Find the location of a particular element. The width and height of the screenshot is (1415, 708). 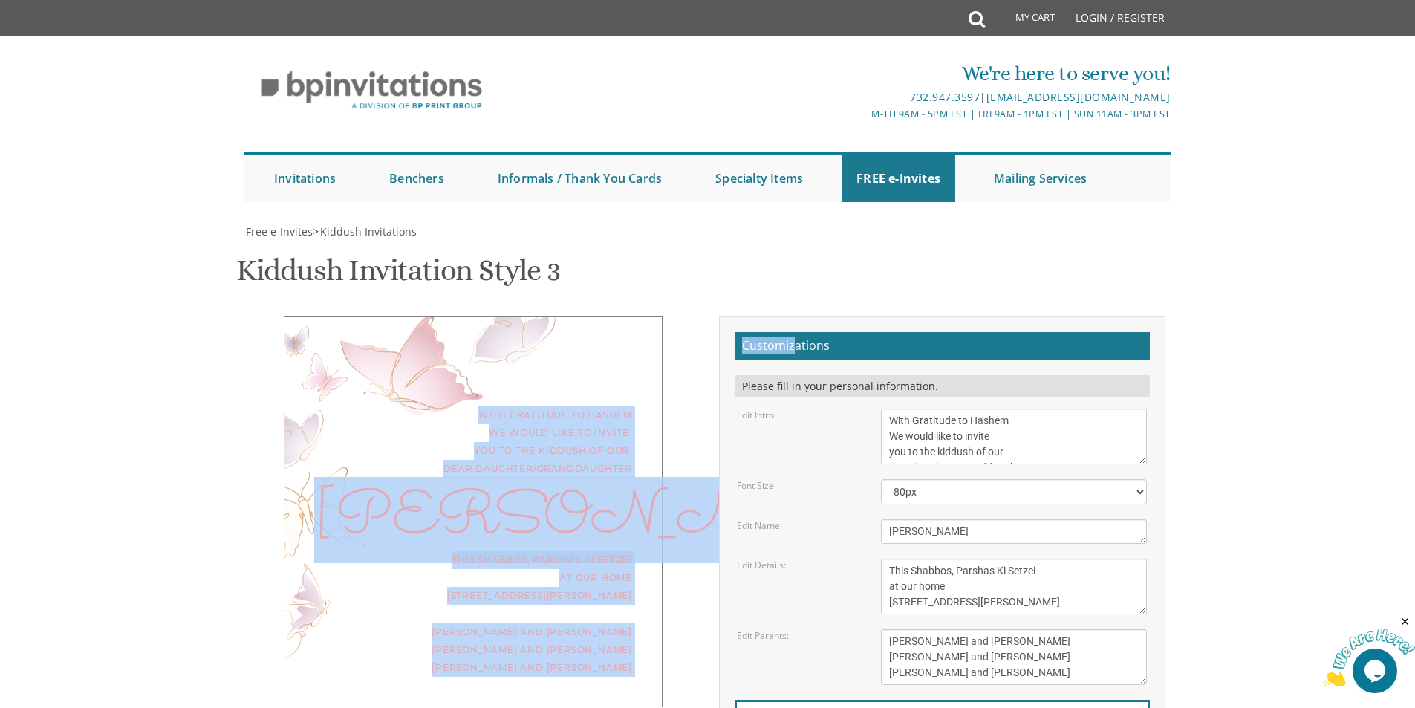

label: Edit Name: is located at coordinates (759, 525).